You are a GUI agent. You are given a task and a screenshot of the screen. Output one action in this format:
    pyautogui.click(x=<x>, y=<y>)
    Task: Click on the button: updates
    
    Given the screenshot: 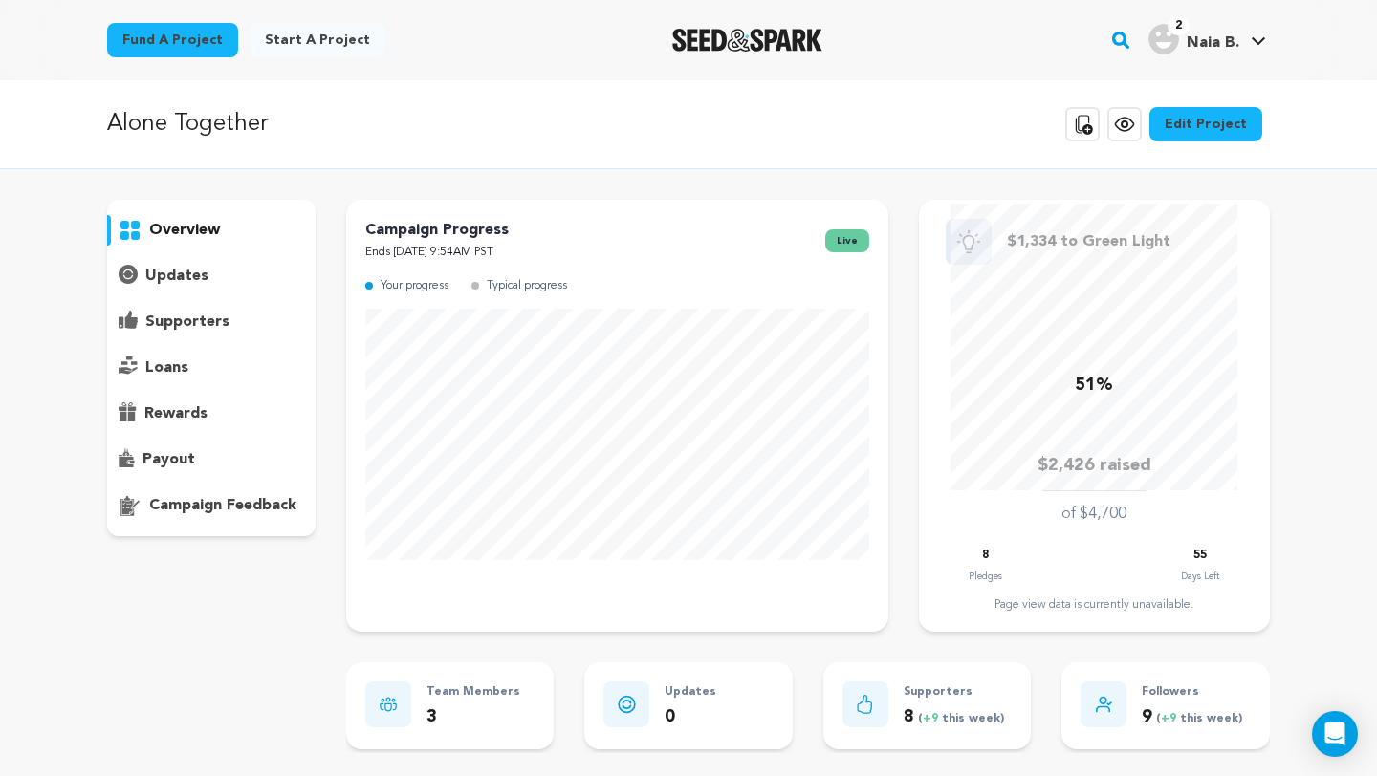 What is the action you would take?
    pyautogui.click(x=211, y=276)
    